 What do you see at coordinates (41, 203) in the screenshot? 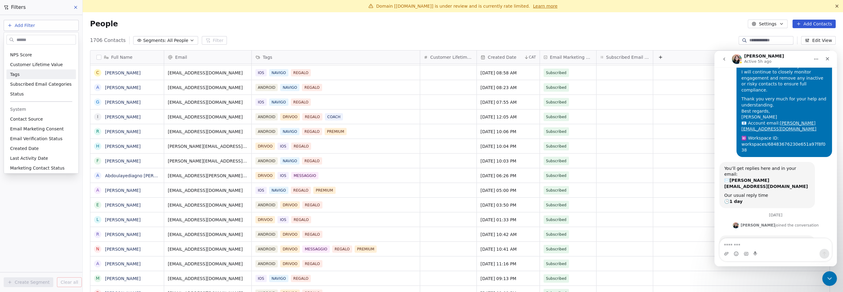
I see `button: Start recording` at bounding box center [41, 203].